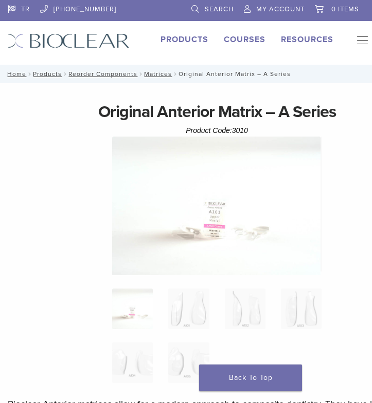 The image size is (372, 403). Describe the element at coordinates (68, 41) in the screenshot. I see `img: Bioclear` at that location.